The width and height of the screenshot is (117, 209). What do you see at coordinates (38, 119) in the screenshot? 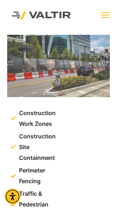
I see `span: Construction Work Zones` at bounding box center [38, 119].